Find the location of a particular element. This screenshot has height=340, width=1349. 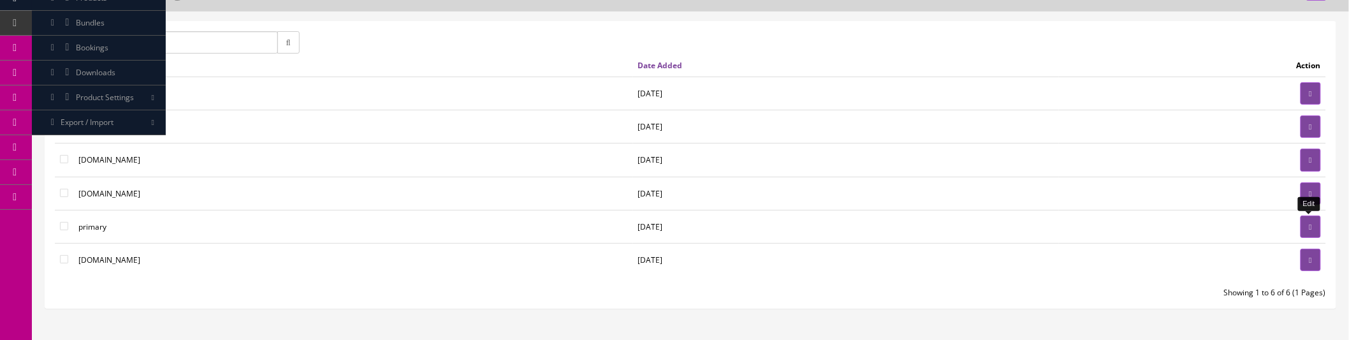

span: Bookings is located at coordinates (92, 47).